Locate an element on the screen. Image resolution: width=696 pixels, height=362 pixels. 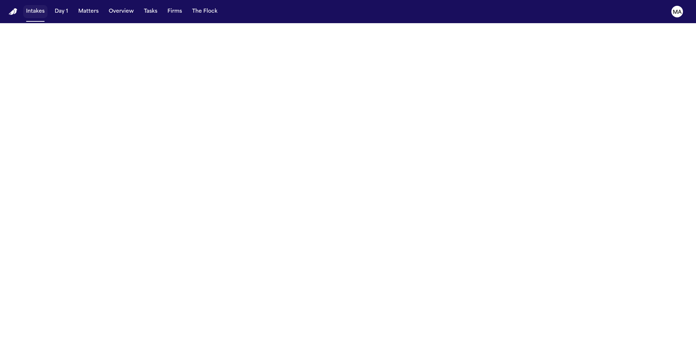
a: Home is located at coordinates (13, 12).